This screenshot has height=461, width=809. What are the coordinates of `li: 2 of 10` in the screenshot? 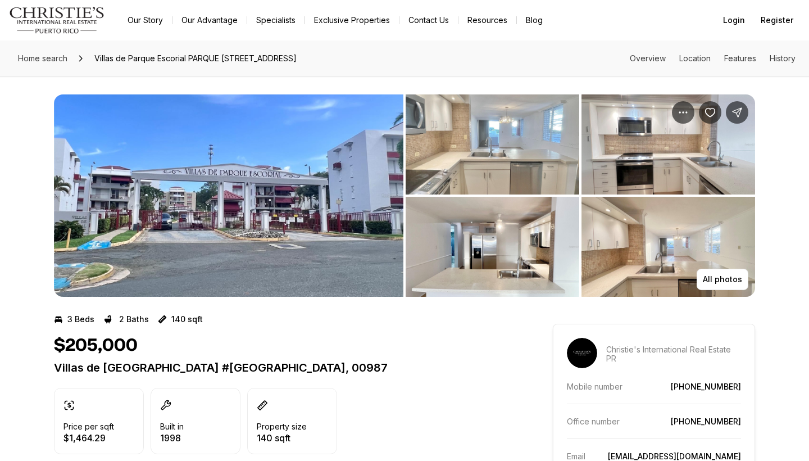 It's located at (581, 196).